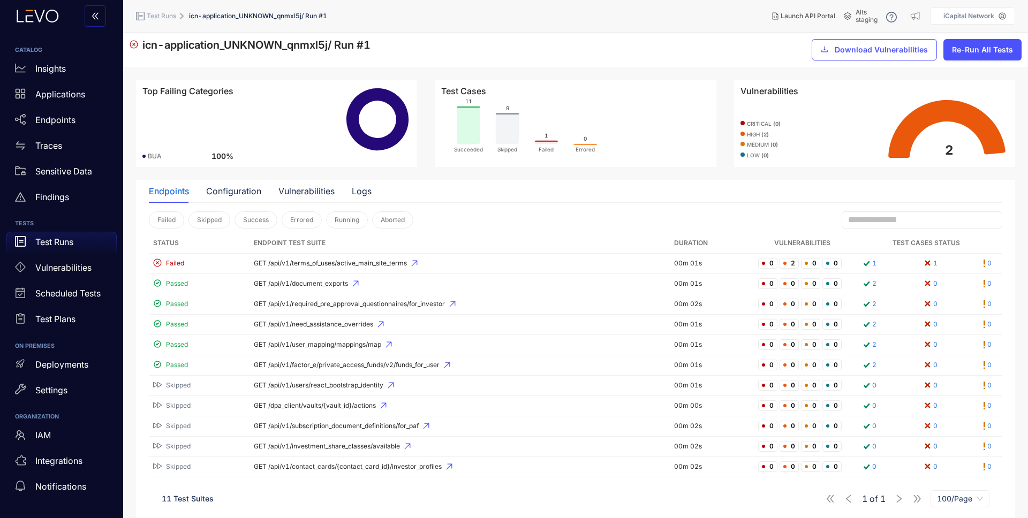 This screenshot has width=1028, height=518. I want to click on tspan: 11, so click(469, 101).